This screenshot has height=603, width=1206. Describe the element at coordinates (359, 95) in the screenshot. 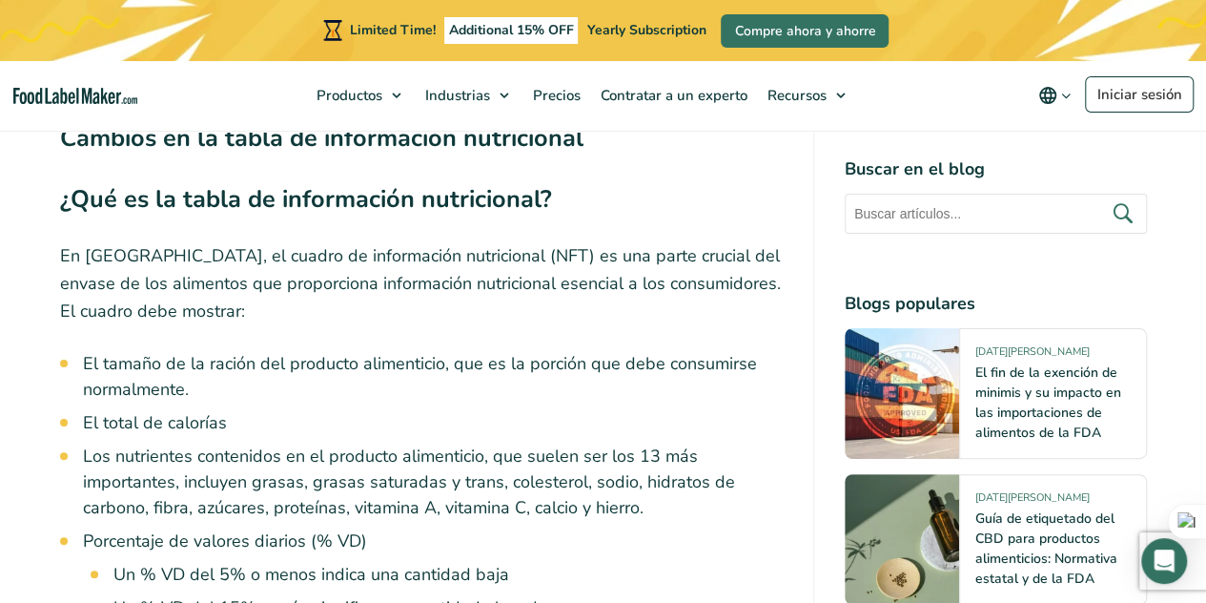

I see `a: Productos` at that location.